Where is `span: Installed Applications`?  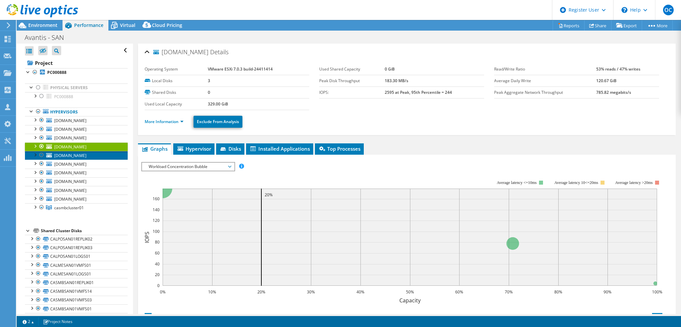
span: Installed Applications is located at coordinates (280, 149).